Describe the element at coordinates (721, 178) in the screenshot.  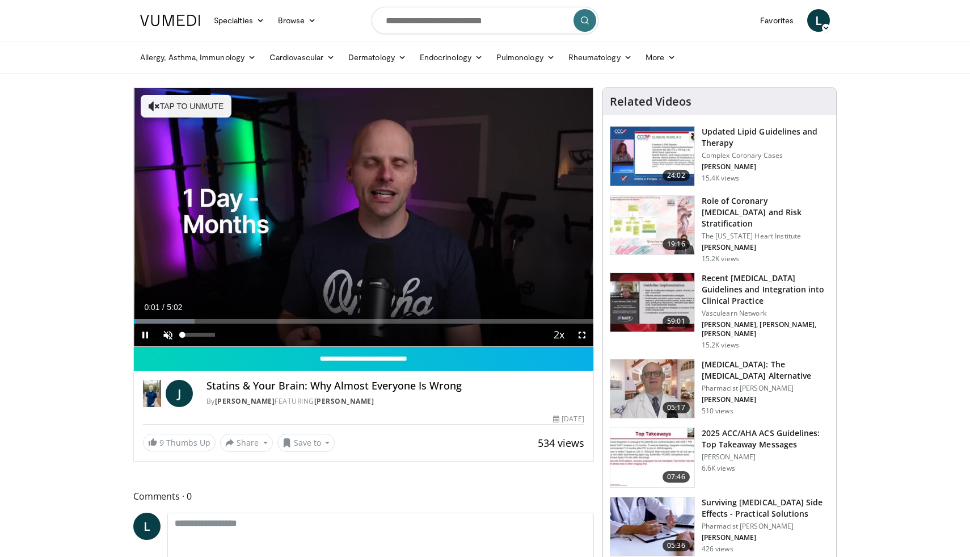
I see `p: 15.4K views` at that location.